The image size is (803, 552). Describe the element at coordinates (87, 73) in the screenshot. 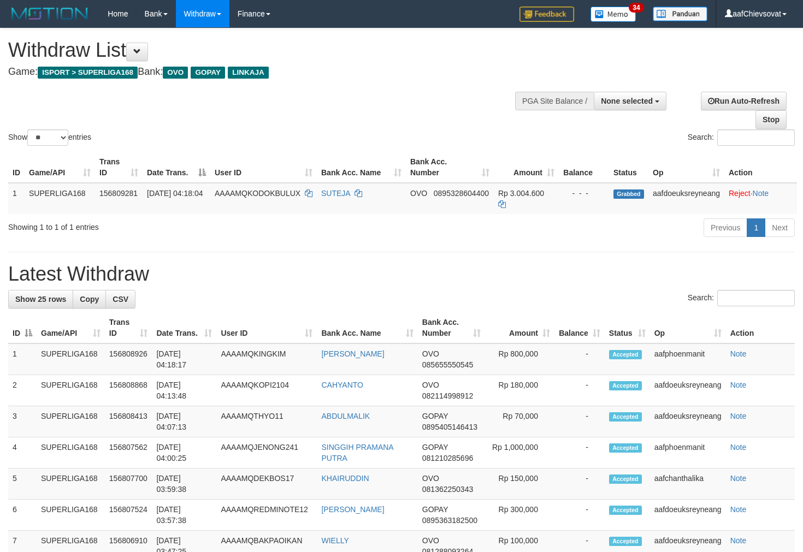

I see `span: ISPORT > SUPERLIGA168` at that location.